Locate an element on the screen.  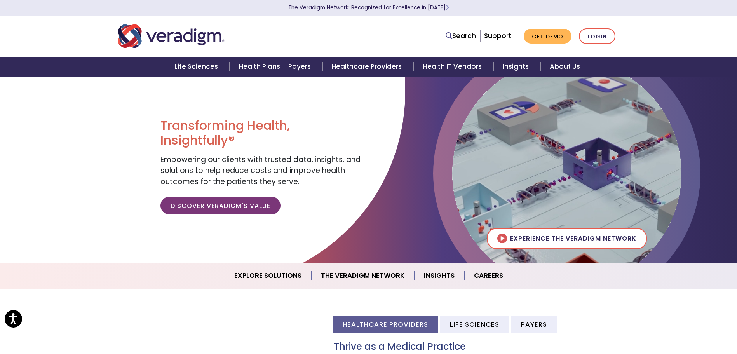
a: Health IT Vendors is located at coordinates (454, 66).